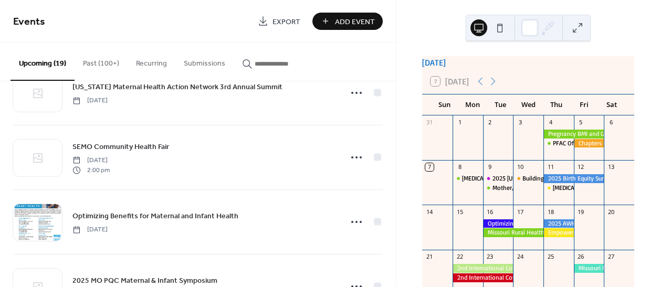  What do you see at coordinates (155, 216) in the screenshot?
I see `a: Optimizing Benefits for Maternal and Infant Health` at bounding box center [155, 216].